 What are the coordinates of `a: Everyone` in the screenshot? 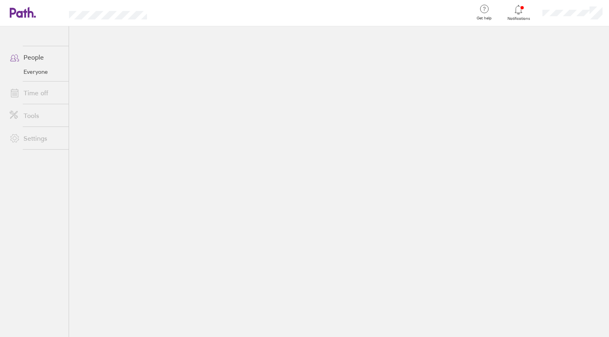 It's located at (36, 72).